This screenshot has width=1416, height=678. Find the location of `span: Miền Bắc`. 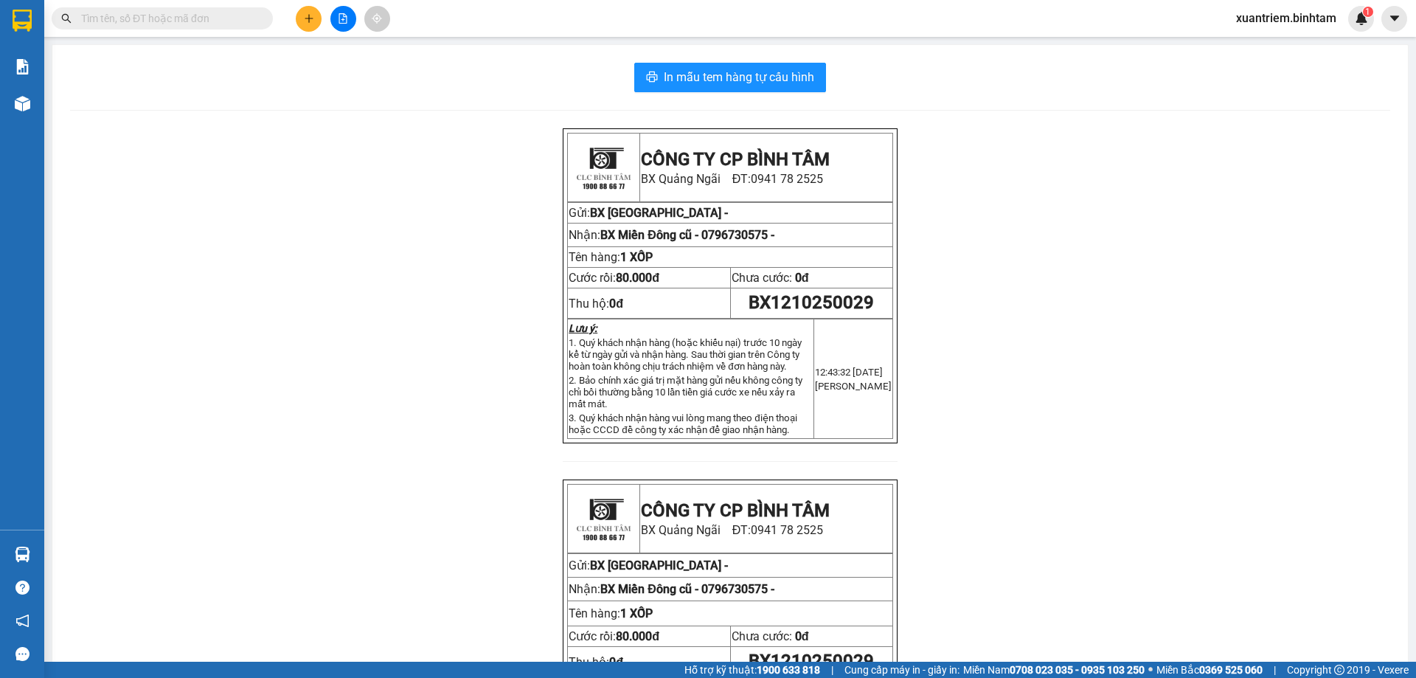

span: Miền Bắc is located at coordinates (1209, 669).